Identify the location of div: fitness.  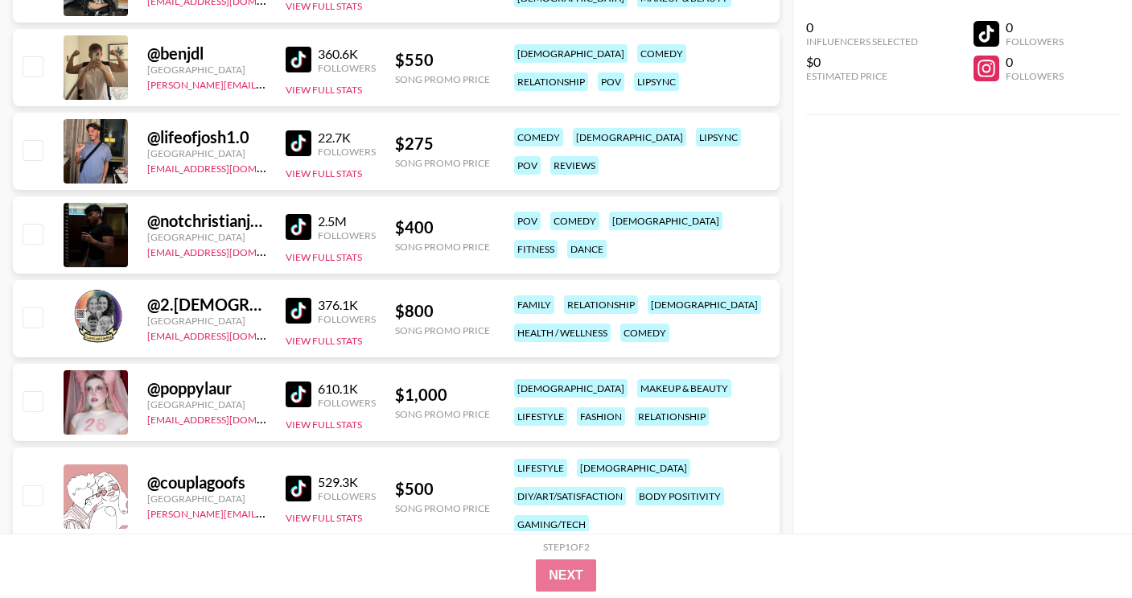
(536, 249).